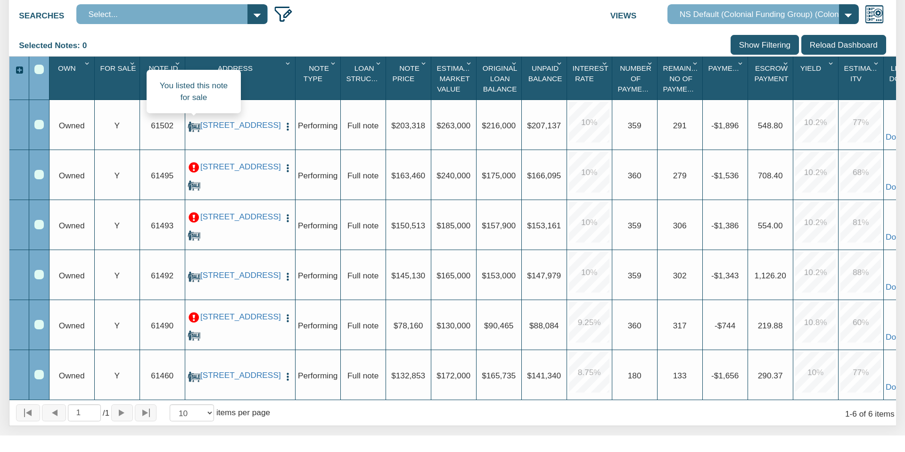 The width and height of the screenshot is (905, 452). What do you see at coordinates (726, 78) in the screenshot?
I see `div: Payment(P&I) Sort None` at bounding box center [726, 78].